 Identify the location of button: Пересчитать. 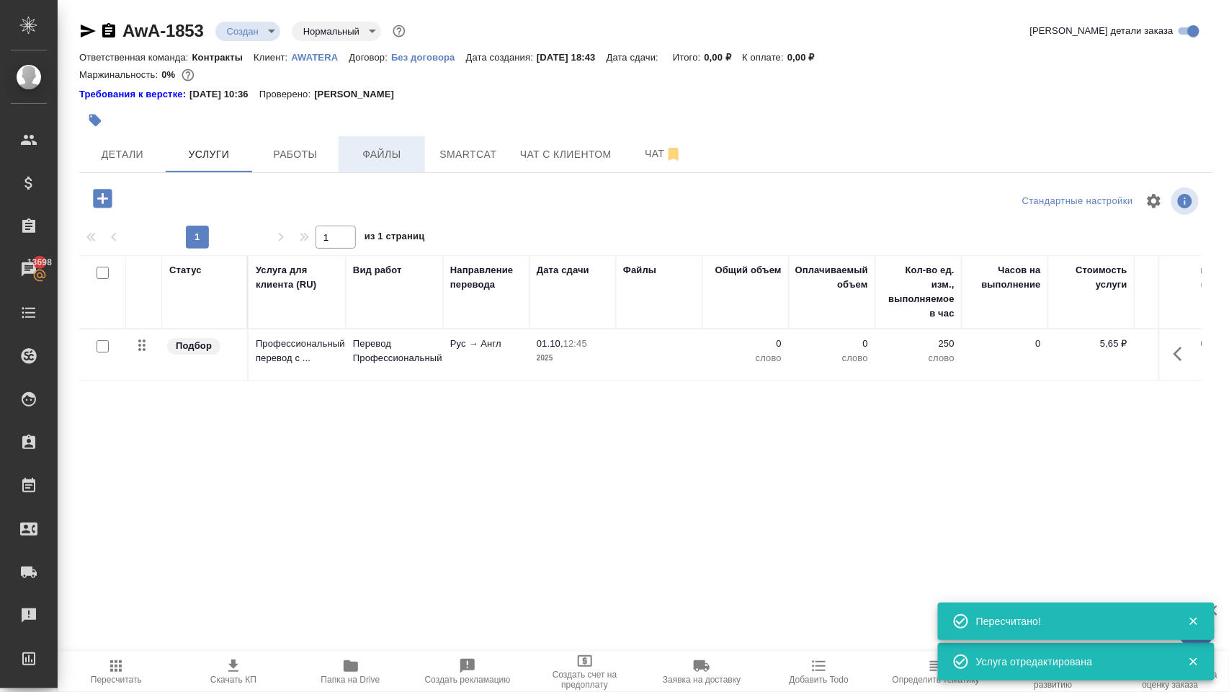
(116, 672).